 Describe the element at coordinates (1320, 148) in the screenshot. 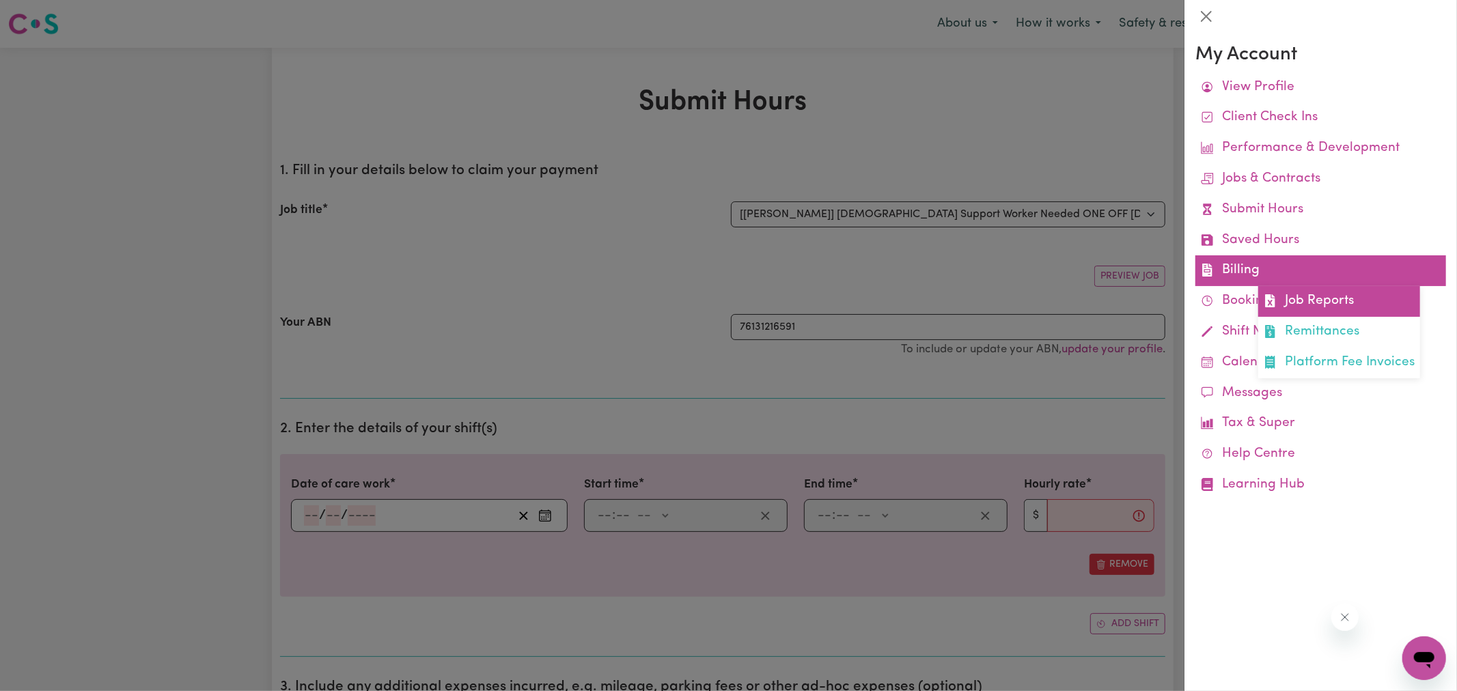

I see `a: Performance & Development` at that location.